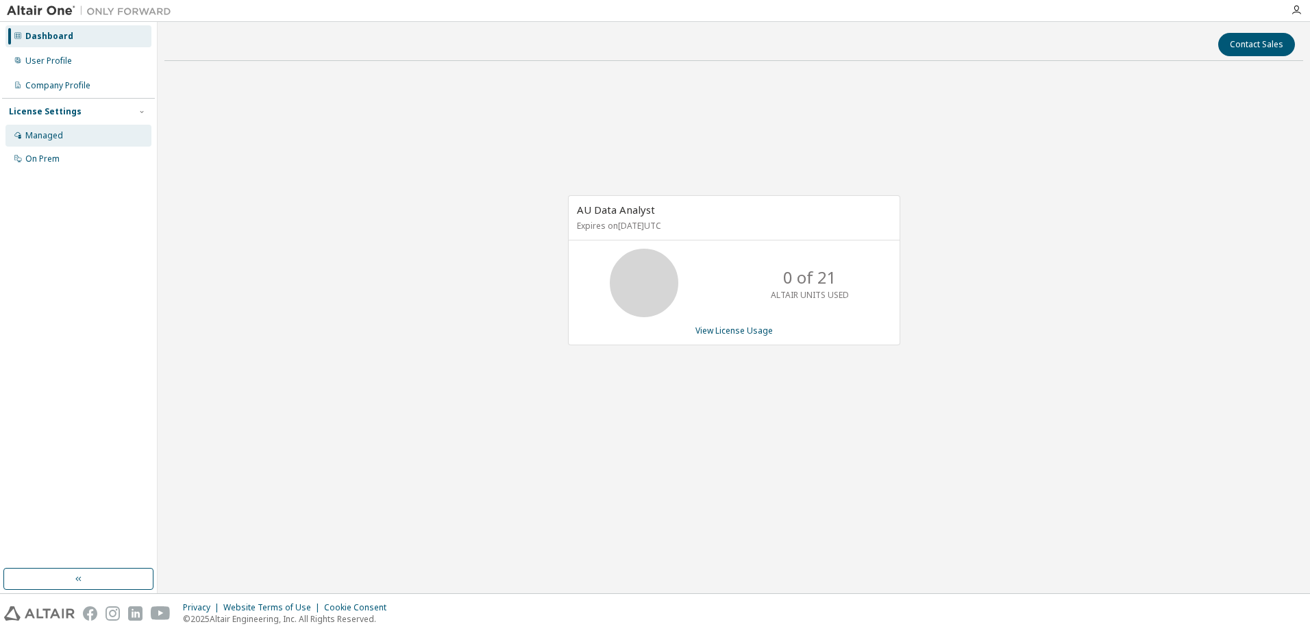 Image resolution: width=1310 pixels, height=633 pixels. I want to click on div: License Settings, so click(45, 112).